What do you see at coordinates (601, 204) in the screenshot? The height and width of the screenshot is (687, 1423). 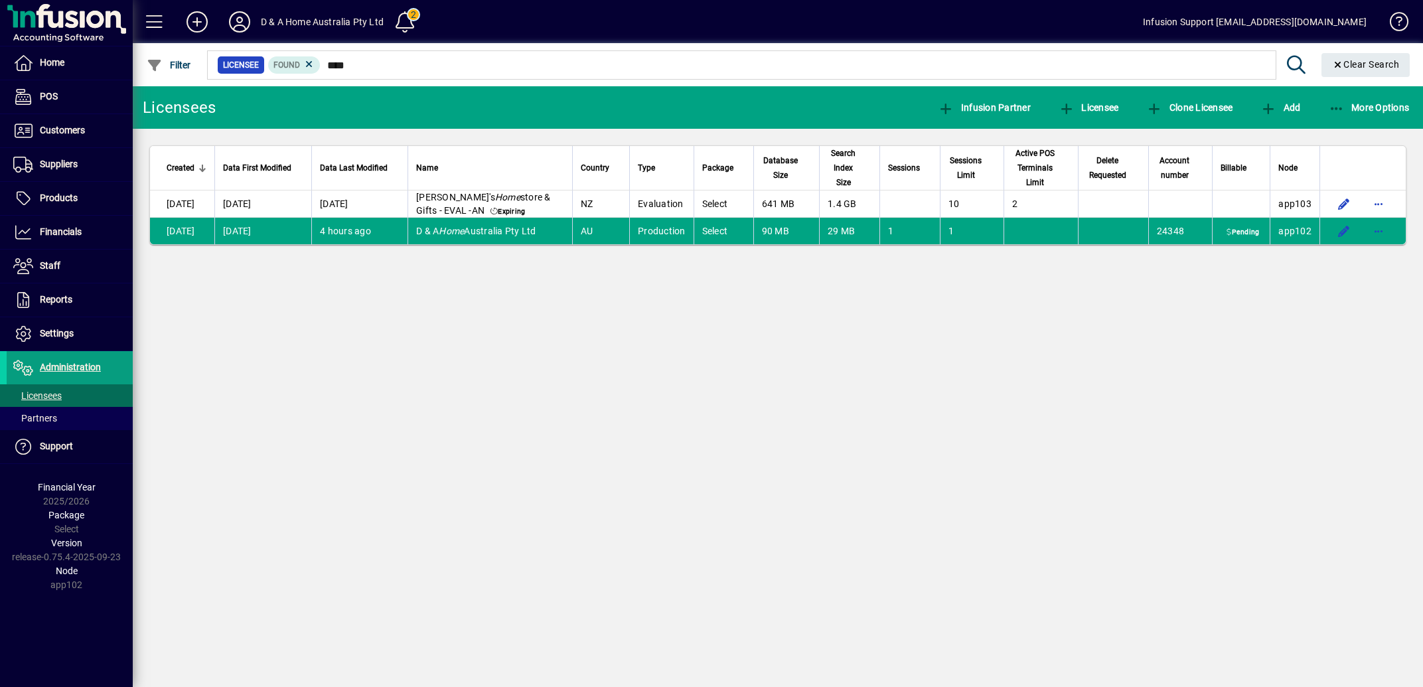 I see `td: NZ` at bounding box center [601, 204].